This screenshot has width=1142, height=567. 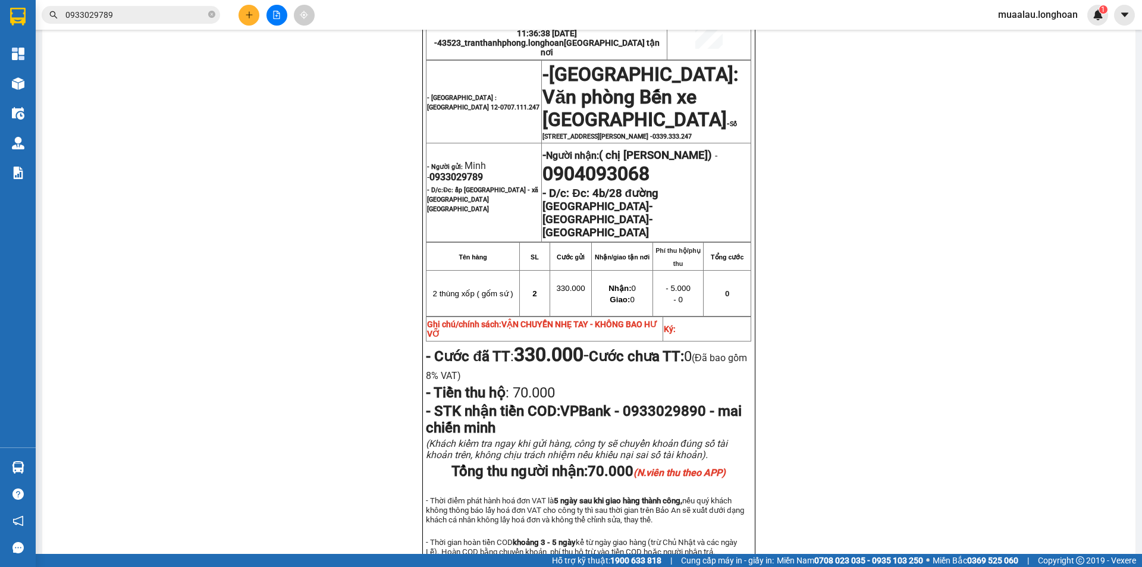 I want to click on img: solution-icon, so click(x=18, y=173).